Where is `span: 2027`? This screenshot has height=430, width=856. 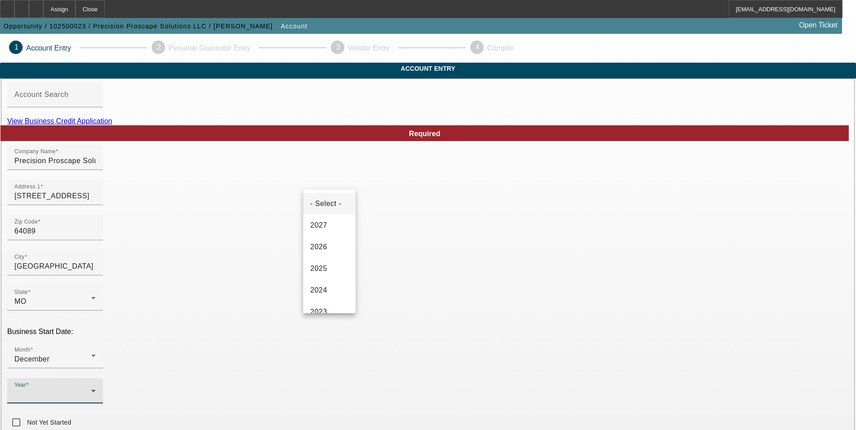 span: 2027 is located at coordinates (319, 225).